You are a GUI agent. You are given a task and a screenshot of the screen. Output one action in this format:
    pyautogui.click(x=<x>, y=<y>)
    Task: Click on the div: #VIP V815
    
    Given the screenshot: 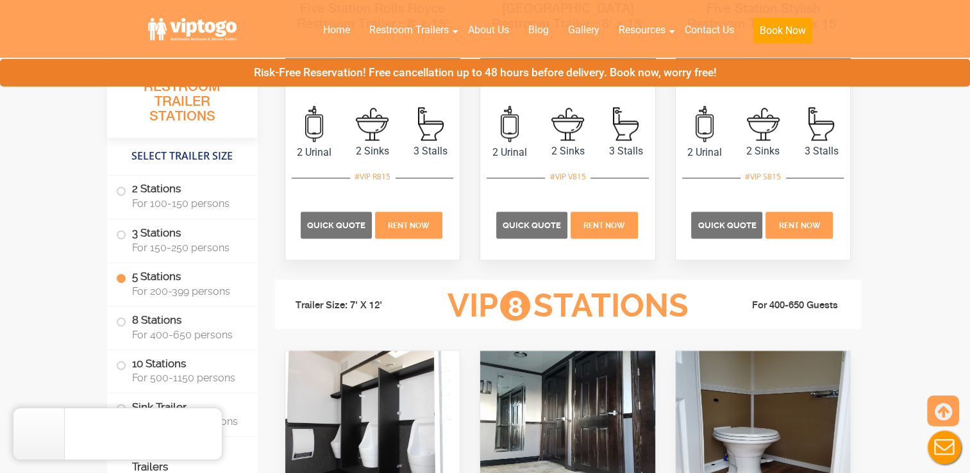 What is the action you would take?
    pyautogui.click(x=567, y=177)
    